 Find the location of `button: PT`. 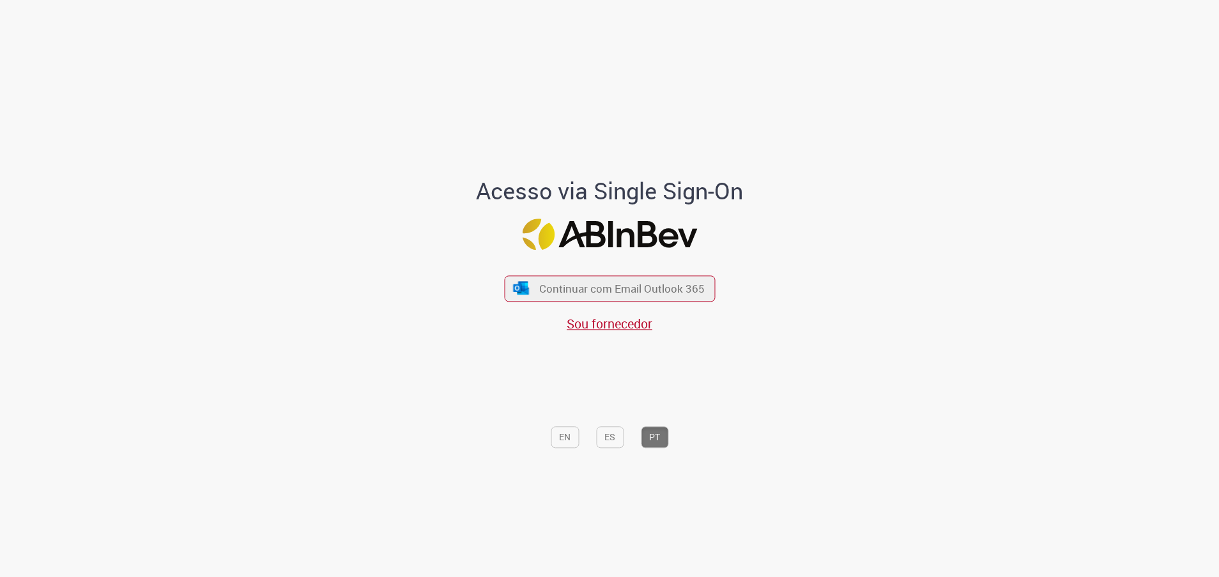

button: PT is located at coordinates (654, 438).